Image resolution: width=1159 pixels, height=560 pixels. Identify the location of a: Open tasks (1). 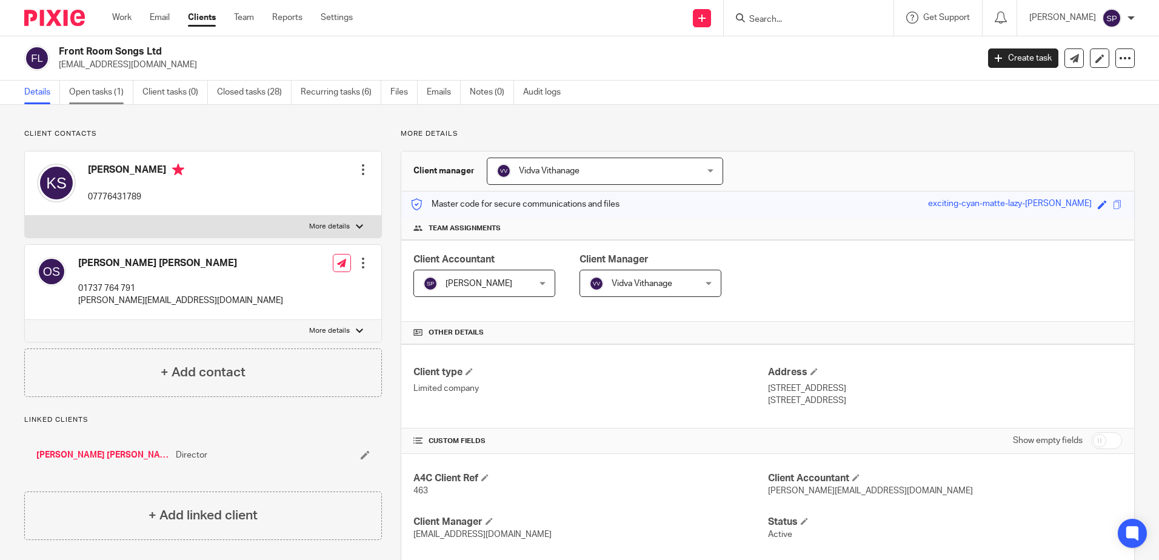
(101, 92).